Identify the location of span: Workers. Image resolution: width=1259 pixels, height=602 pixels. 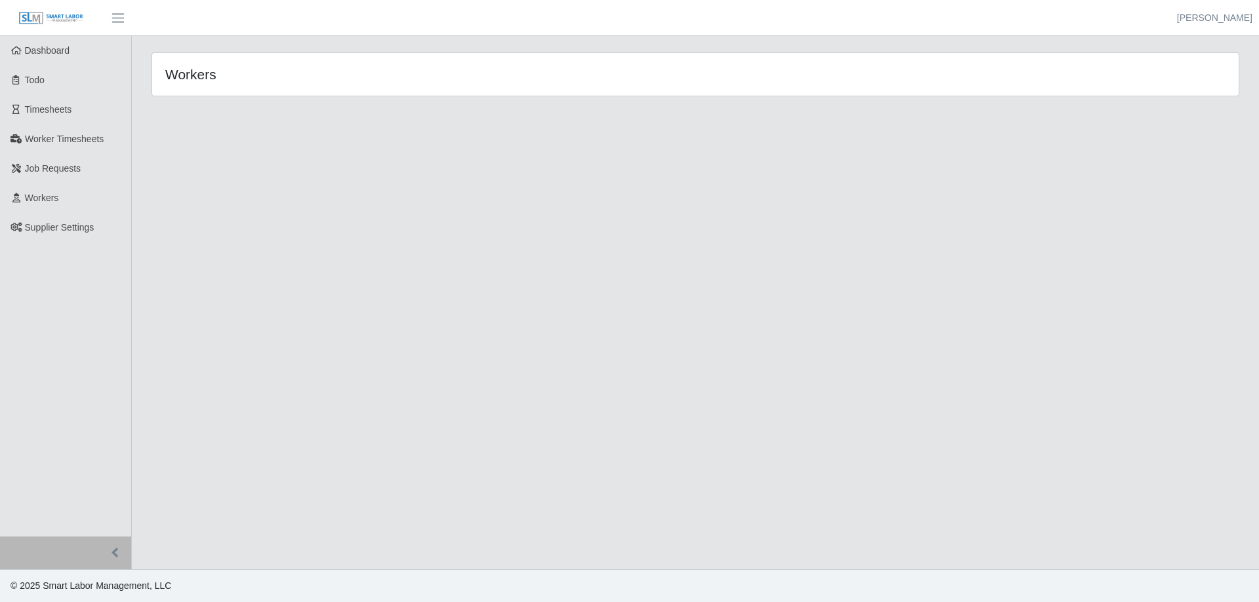
(42, 198).